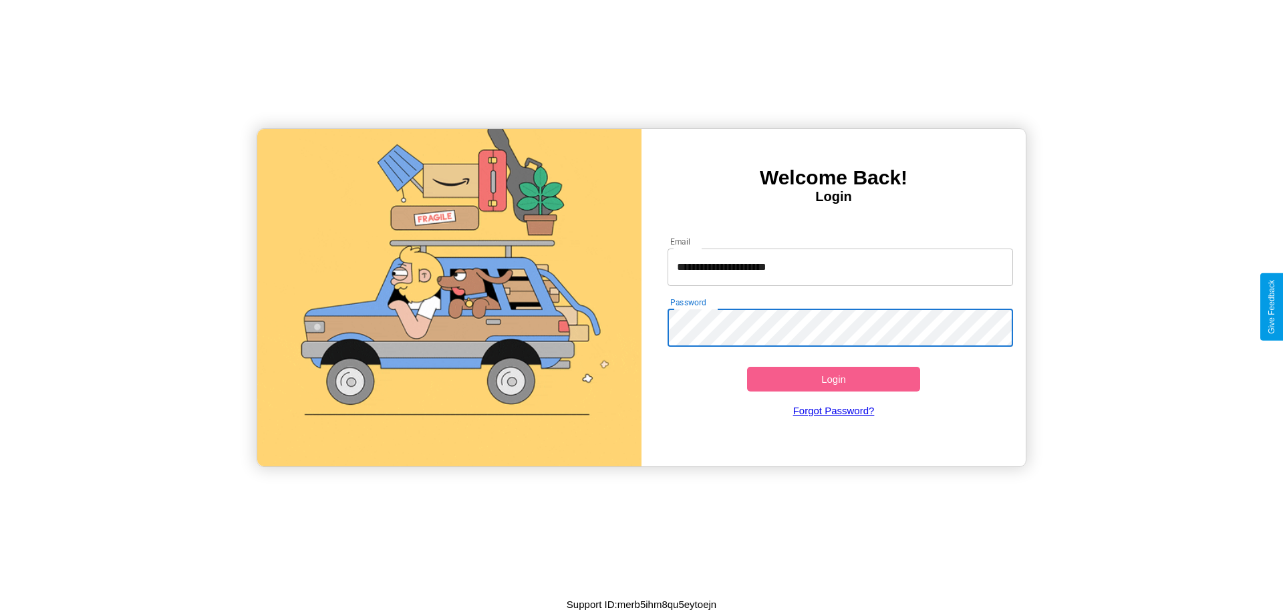  I want to click on label: Password, so click(687, 302).